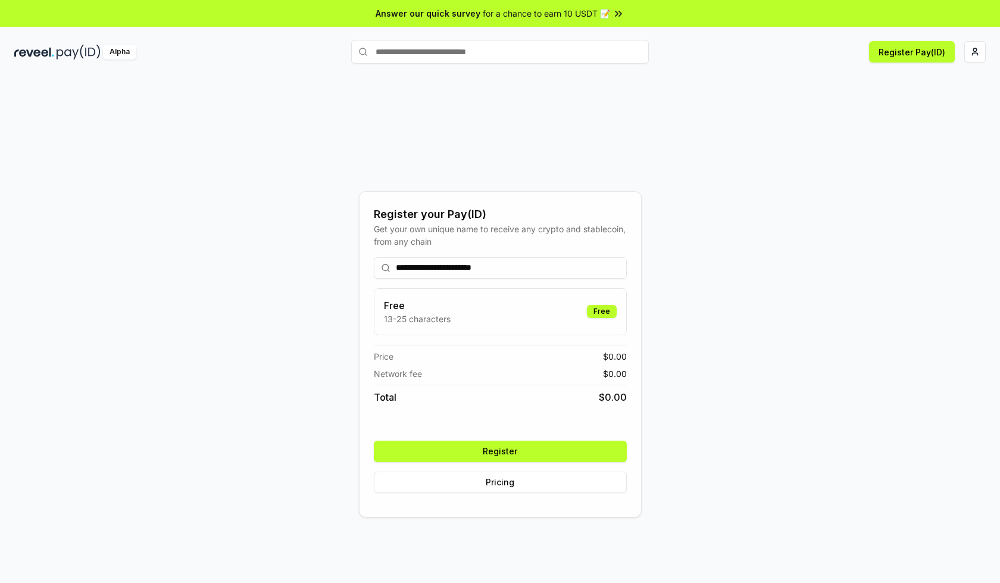 Image resolution: width=1000 pixels, height=583 pixels. What do you see at coordinates (398, 373) in the screenshot?
I see `span: Network fee` at bounding box center [398, 373].